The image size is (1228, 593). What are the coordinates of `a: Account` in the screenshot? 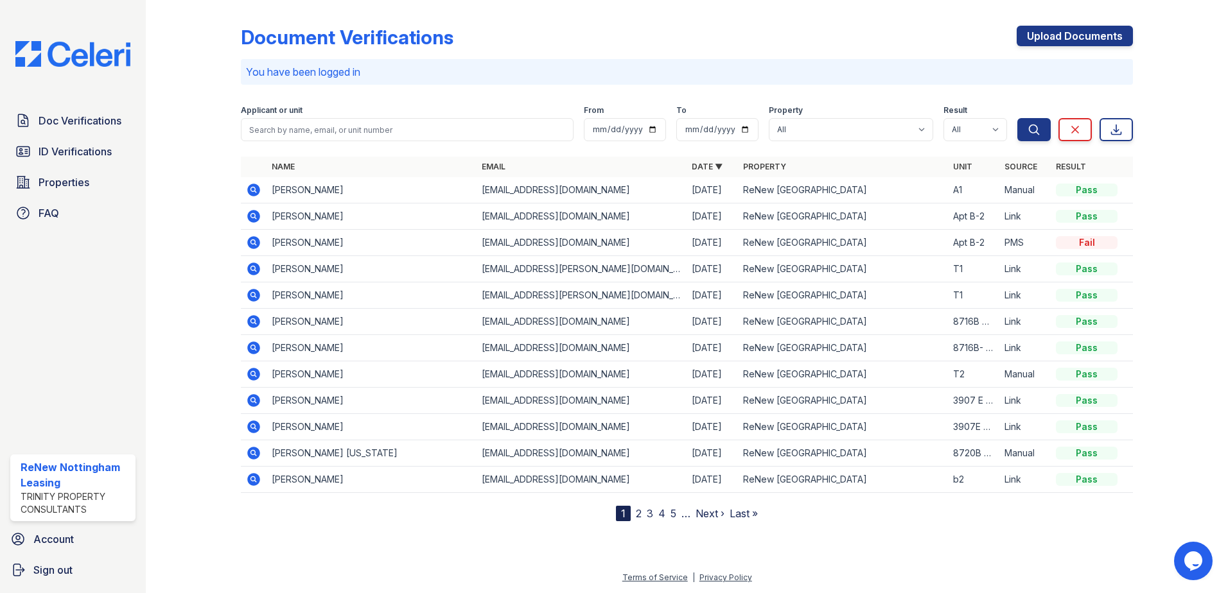 It's located at (73, 539).